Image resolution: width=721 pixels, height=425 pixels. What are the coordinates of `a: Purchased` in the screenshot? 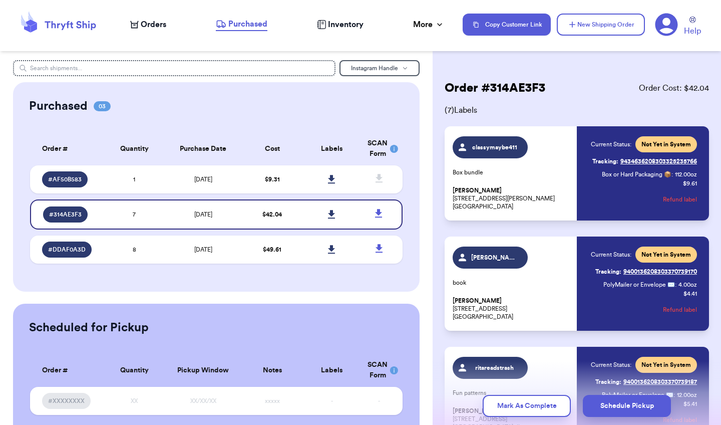 It's located at (241, 25).